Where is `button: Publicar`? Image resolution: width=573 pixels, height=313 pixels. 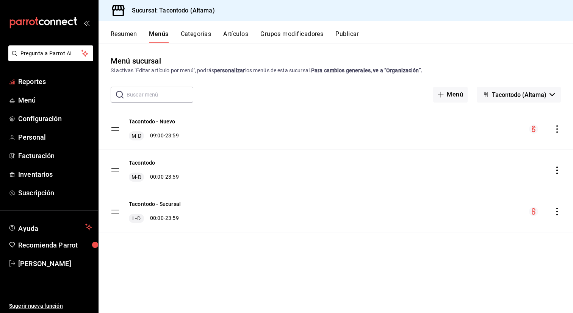 button: Publicar is located at coordinates (347, 37).